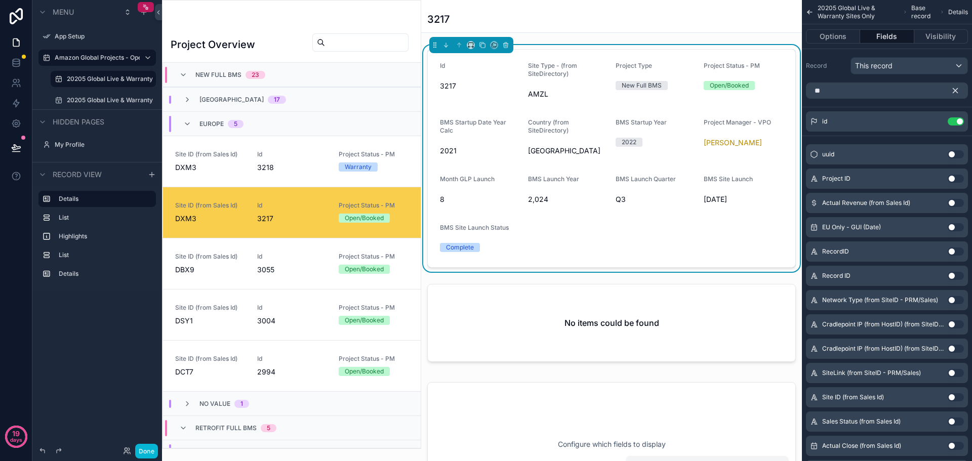 This screenshot has width=972, height=461. I want to click on span: Menu, so click(63, 12).